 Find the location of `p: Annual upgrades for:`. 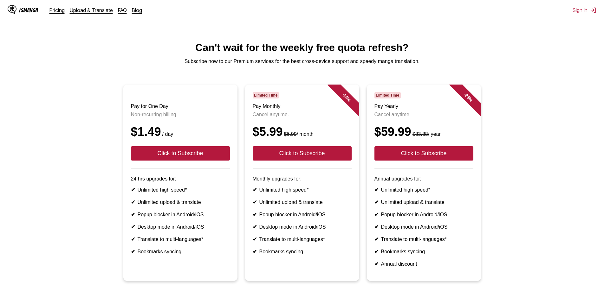

p: Annual upgrades for: is located at coordinates (424, 179).